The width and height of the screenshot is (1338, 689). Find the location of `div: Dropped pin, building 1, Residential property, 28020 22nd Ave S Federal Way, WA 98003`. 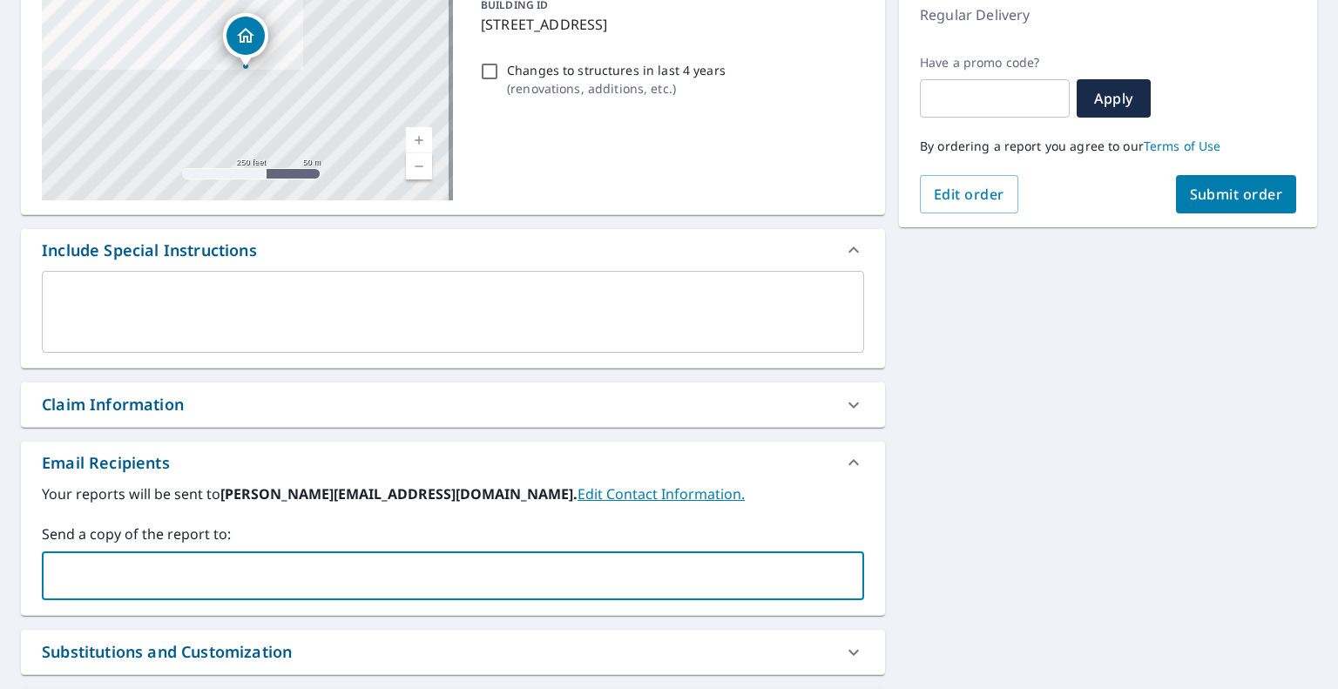

div: Dropped pin, building 1, Residential property, 28020 22nd Ave S Federal Way, WA 98003 is located at coordinates (246, 40).